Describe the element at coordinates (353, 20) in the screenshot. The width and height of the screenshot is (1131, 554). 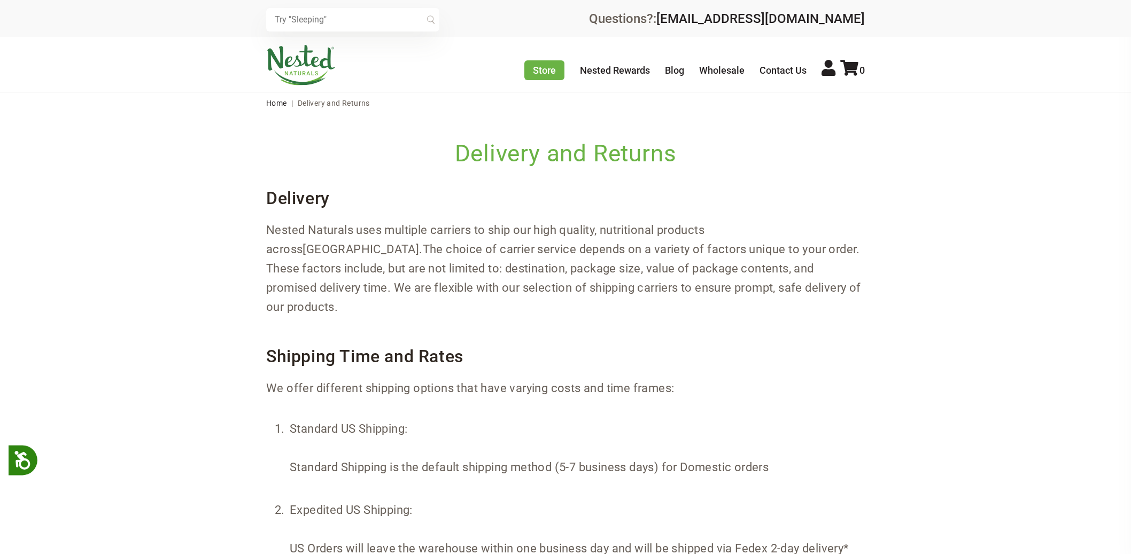
I see `input: Try "Sleeping"` at that location.